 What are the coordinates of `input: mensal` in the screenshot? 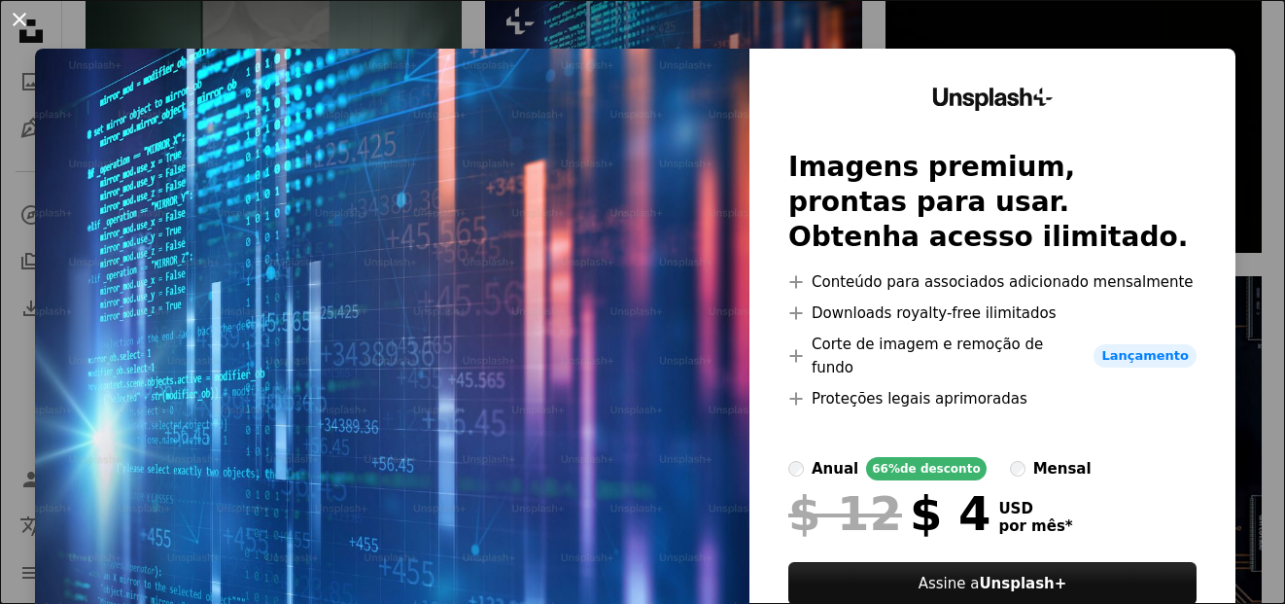 It's located at (1018, 469).